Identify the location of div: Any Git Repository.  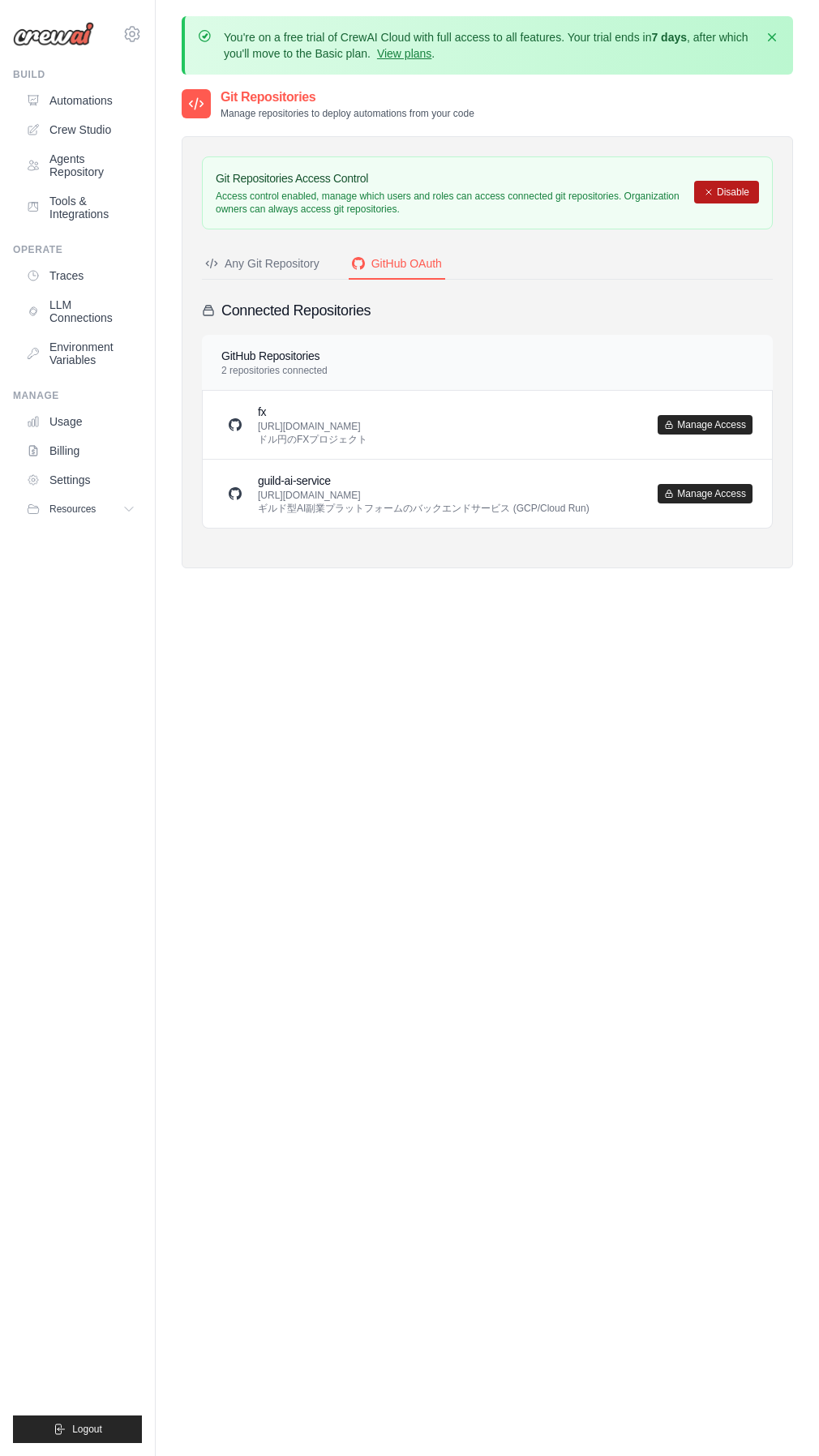
(262, 264).